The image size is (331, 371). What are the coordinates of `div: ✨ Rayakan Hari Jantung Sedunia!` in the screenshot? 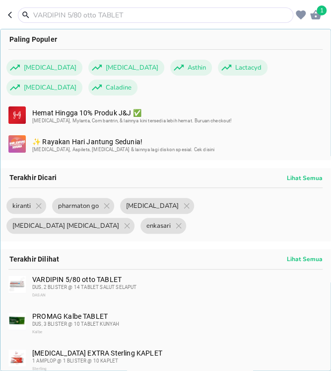 It's located at (177, 146).